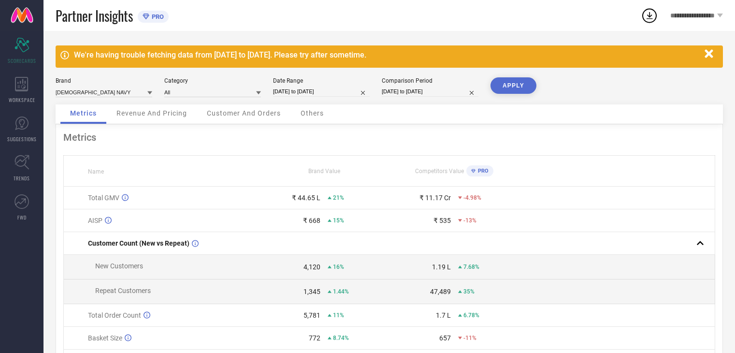 The height and width of the screenshot is (353, 735). What do you see at coordinates (312, 220) in the screenshot?
I see `div: ₹ 668` at bounding box center [312, 220].